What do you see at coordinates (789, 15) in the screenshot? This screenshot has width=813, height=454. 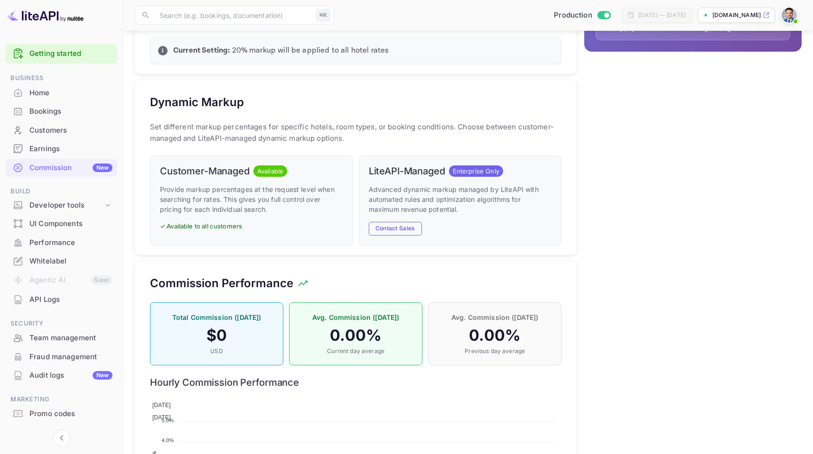 I see `img: Santiago Moran Labat` at bounding box center [789, 15].